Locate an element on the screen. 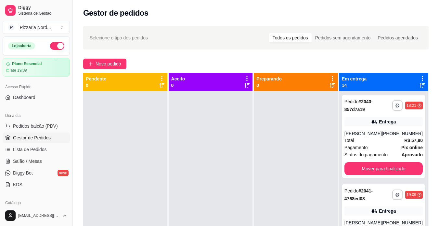 This screenshot has width=439, height=226. div: Acesso Rápido is located at coordinates (36, 87).